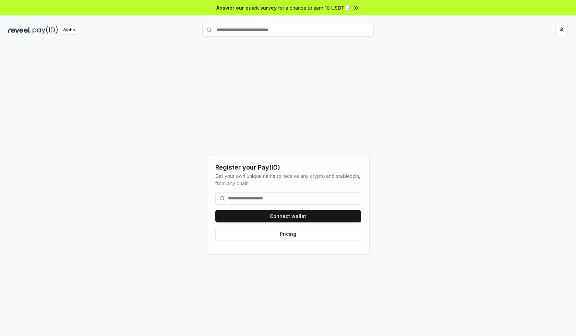 The image size is (576, 336). What do you see at coordinates (288, 167) in the screenshot?
I see `div: Register your Pay(ID)` at bounding box center [288, 167].